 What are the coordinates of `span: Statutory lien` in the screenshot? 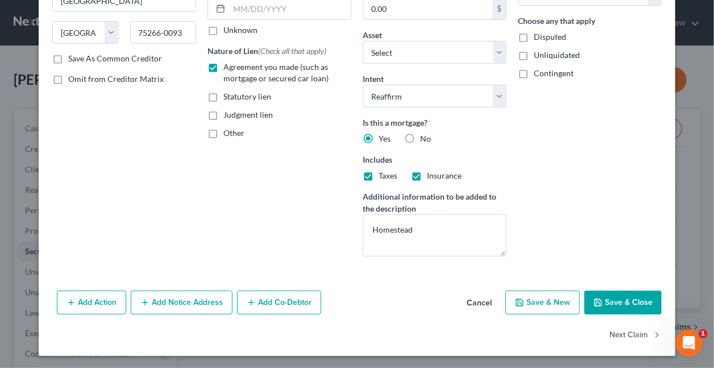 It's located at (247, 96).